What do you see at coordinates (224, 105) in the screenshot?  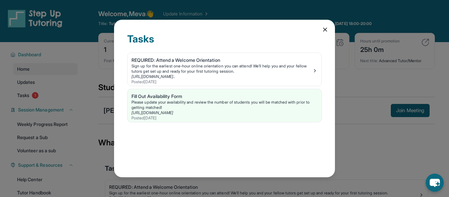 I see `div: Please update your availability and review the number of students you will be matched with prior ...` at bounding box center [224, 105].